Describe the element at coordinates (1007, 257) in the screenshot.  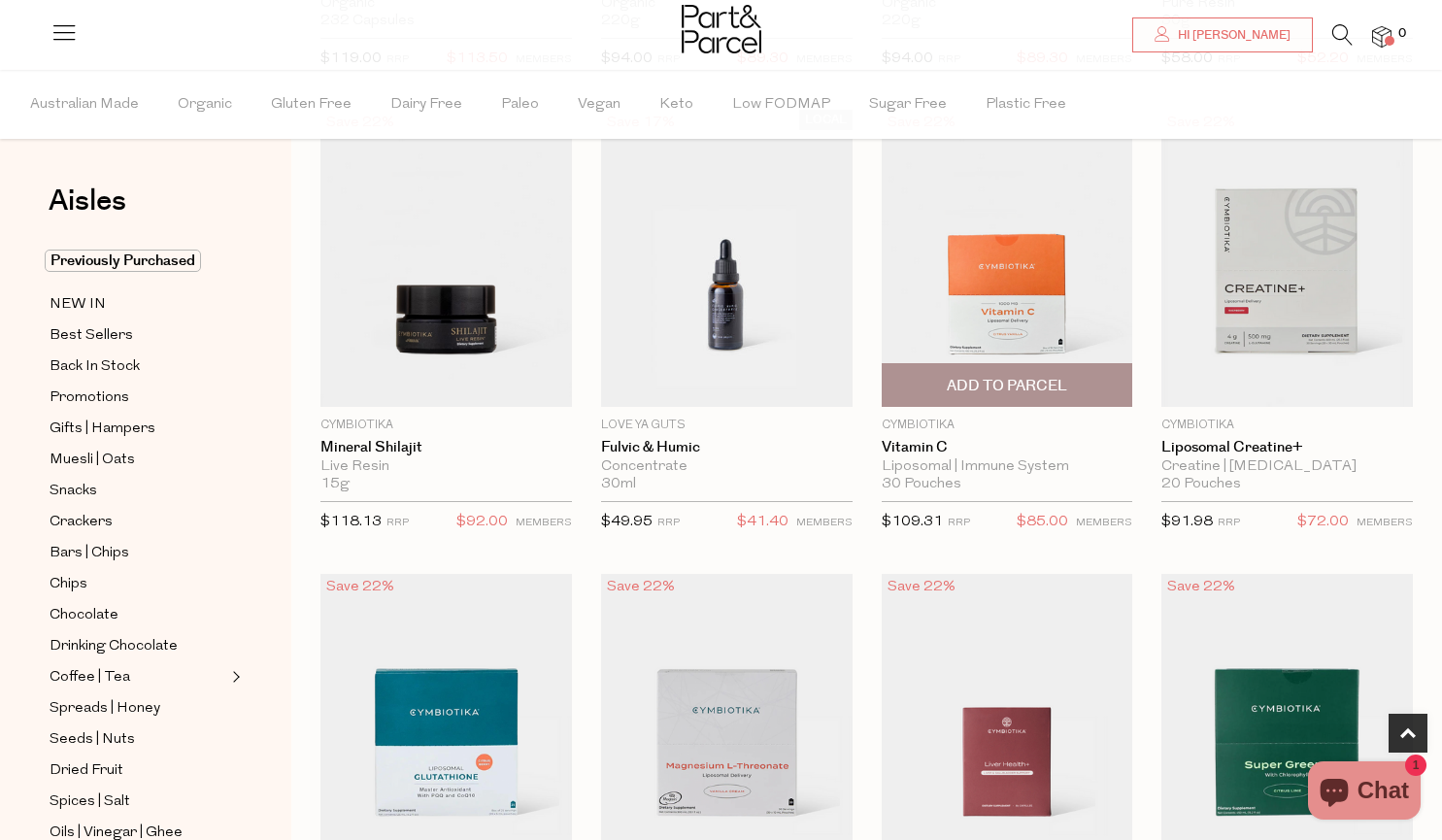
I see `img: Vitamin C` at that location.